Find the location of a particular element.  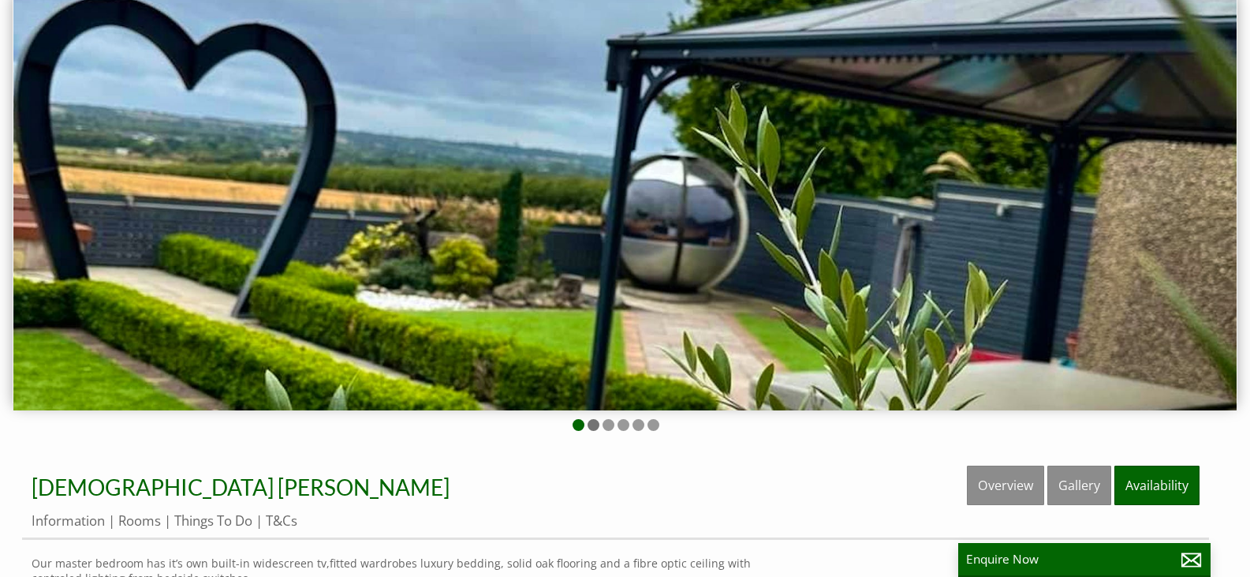

a: T&Cs is located at coordinates (282, 520).